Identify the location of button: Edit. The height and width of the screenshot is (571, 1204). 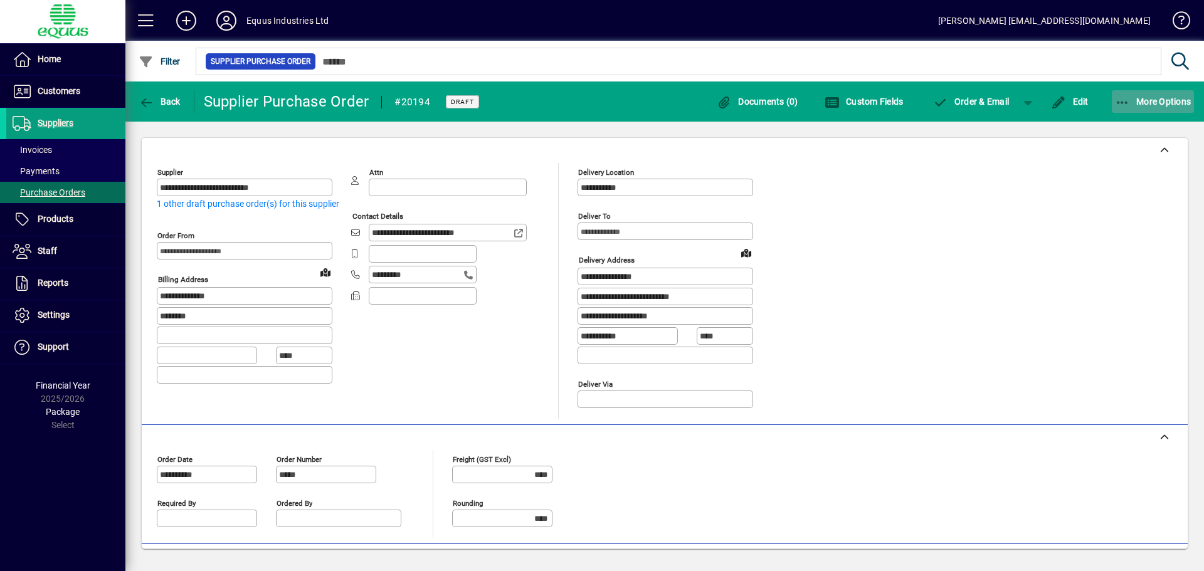
(1070, 102).